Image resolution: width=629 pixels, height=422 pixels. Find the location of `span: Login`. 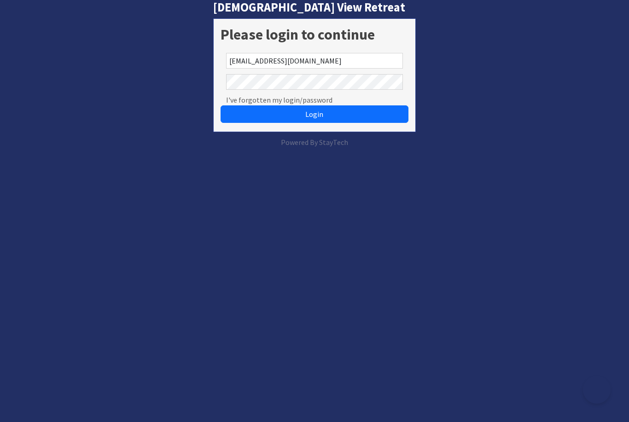

span: Login is located at coordinates (314, 114).